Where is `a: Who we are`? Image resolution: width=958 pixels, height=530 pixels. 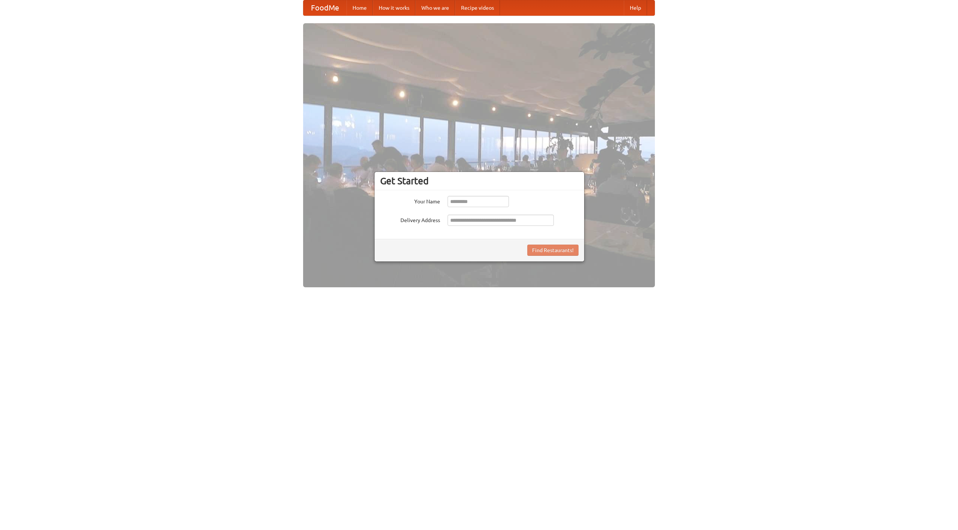 a: Who we are is located at coordinates (435, 8).